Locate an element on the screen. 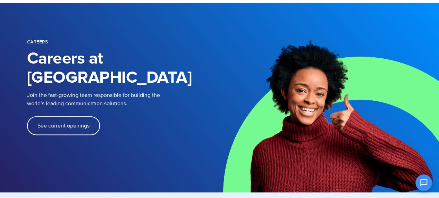 This screenshot has height=198, width=439. button: Open chat is located at coordinates (424, 183).